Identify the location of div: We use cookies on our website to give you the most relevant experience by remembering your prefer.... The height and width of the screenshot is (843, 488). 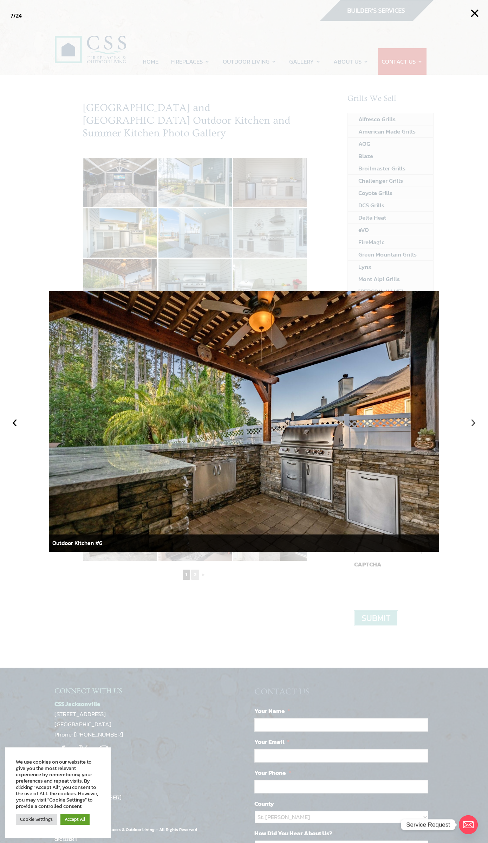
(58, 784).